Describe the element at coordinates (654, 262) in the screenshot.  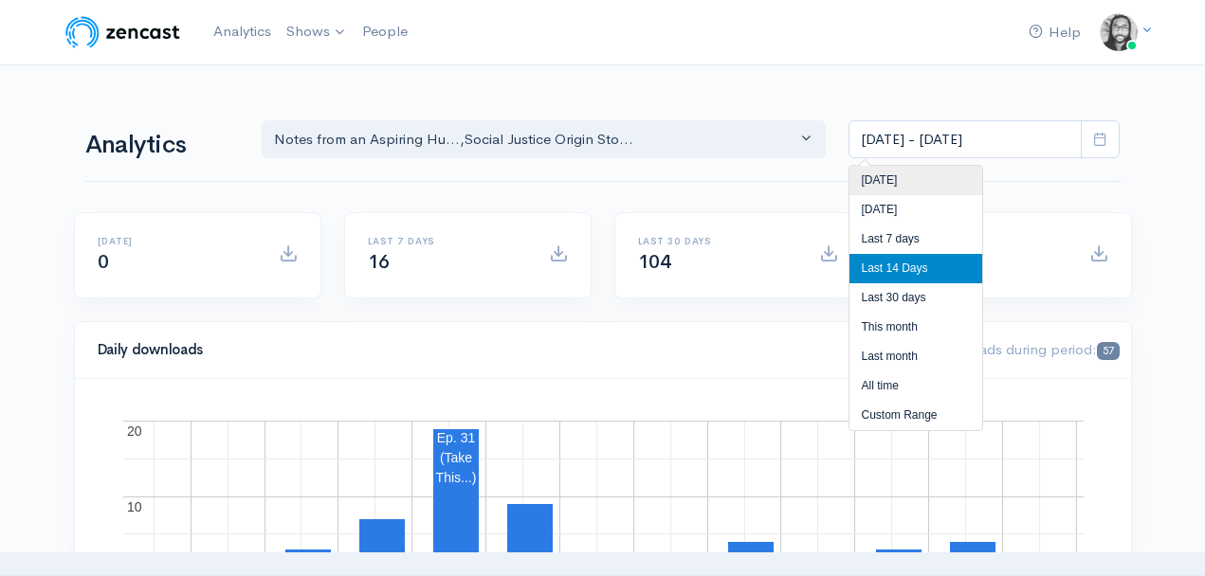
I see `span: 104` at that location.